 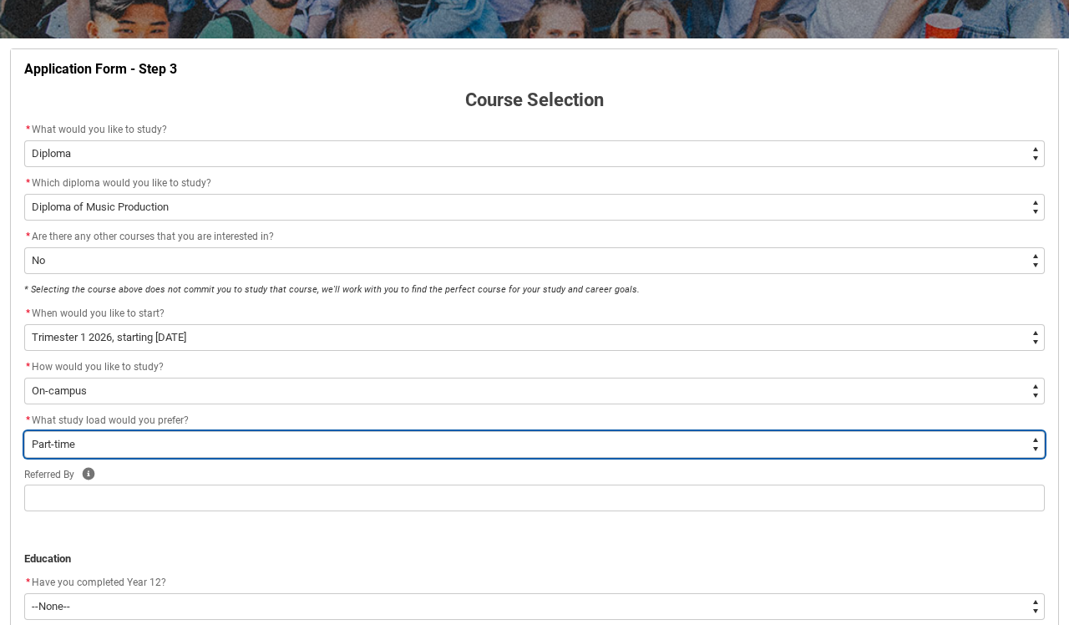 What do you see at coordinates (535, 99) in the screenshot?
I see `strong: Course Selection` at bounding box center [535, 99].